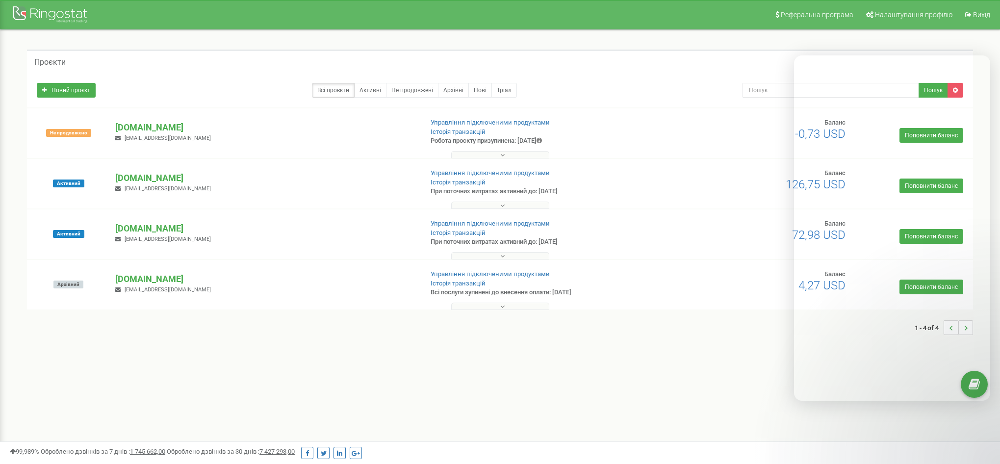  Describe the element at coordinates (69, 133) in the screenshot. I see `span: Не продовжено` at that location.